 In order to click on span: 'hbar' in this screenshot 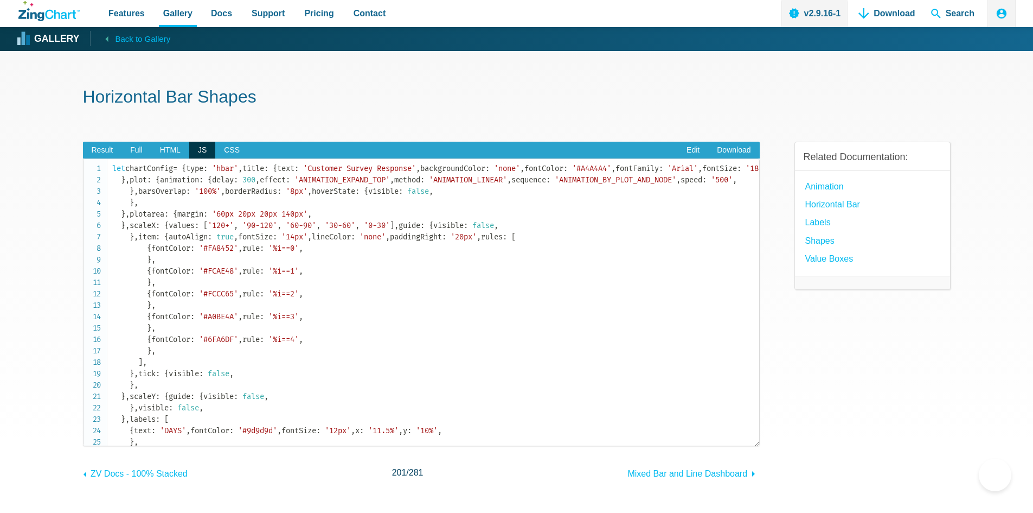, I will do `click(225, 168)`.